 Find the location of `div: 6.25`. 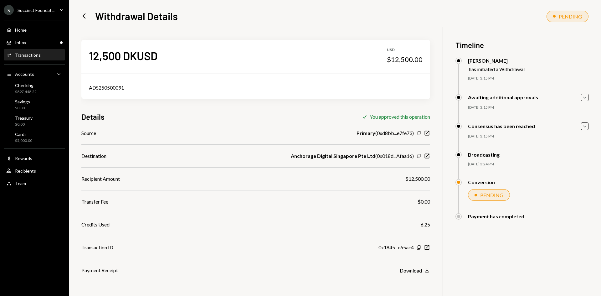

div: 6.25 is located at coordinates (425, 224).